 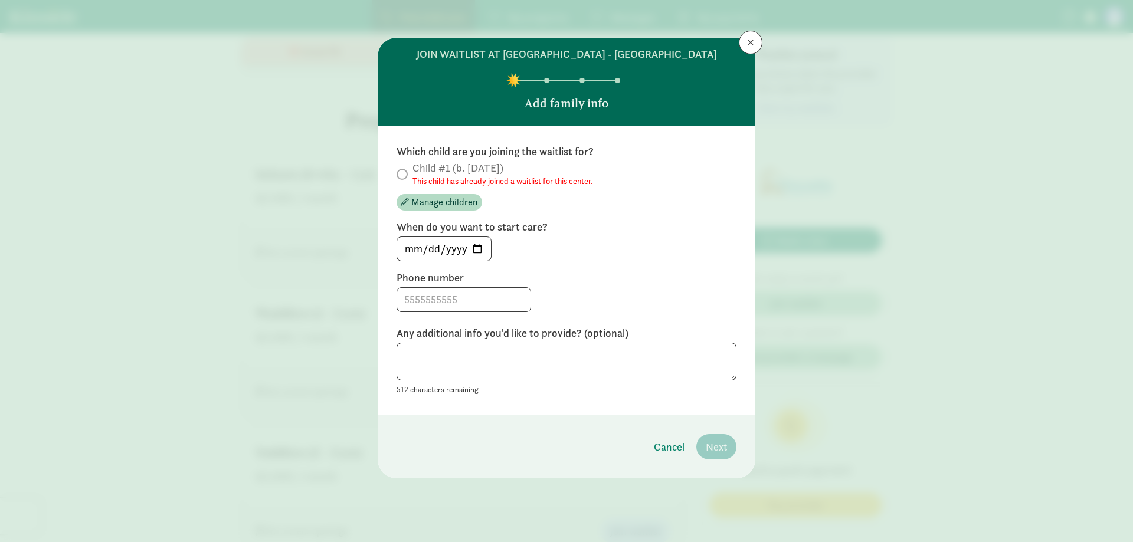 What do you see at coordinates (464, 300) in the screenshot?
I see `input: 5555555555` at bounding box center [464, 300].